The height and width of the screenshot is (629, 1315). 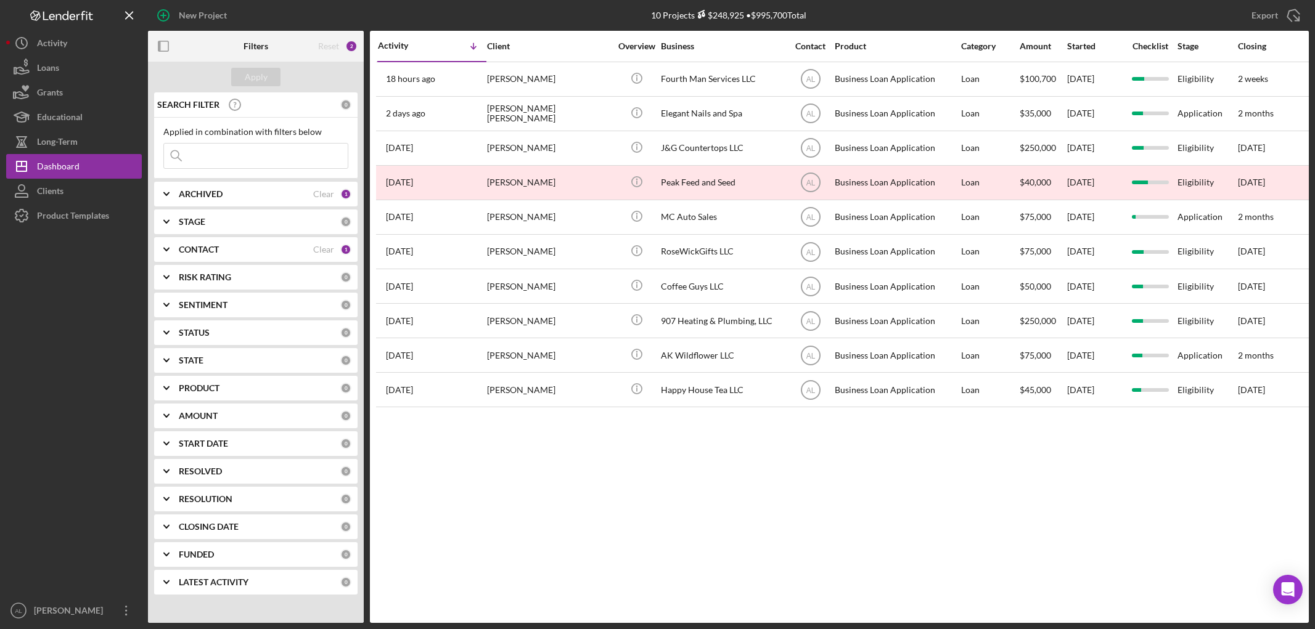 I want to click on div: Happy House Tea LLC, so click(x=722, y=389).